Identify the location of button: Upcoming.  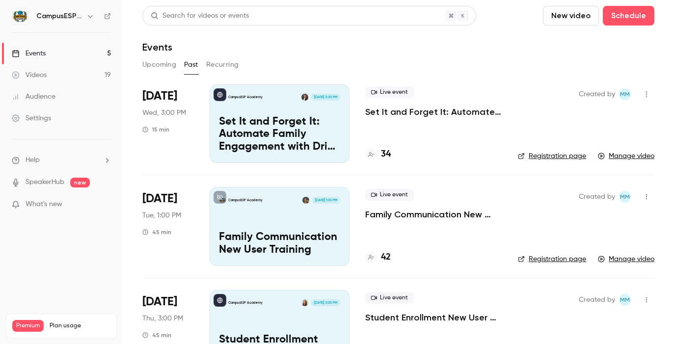
(159, 65).